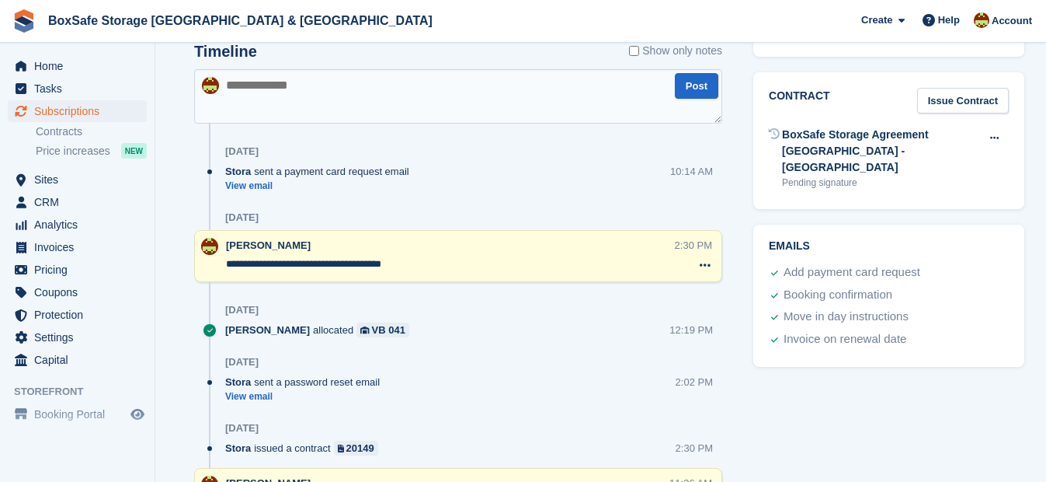  Describe the element at coordinates (134, 151) in the screenshot. I see `div: NEW` at that location.